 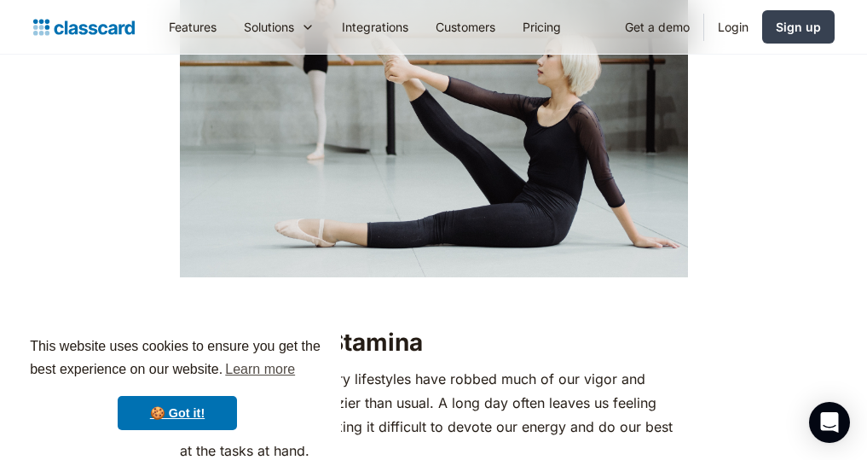 I want to click on div: Open Intercom Messenger, so click(x=830, y=422).